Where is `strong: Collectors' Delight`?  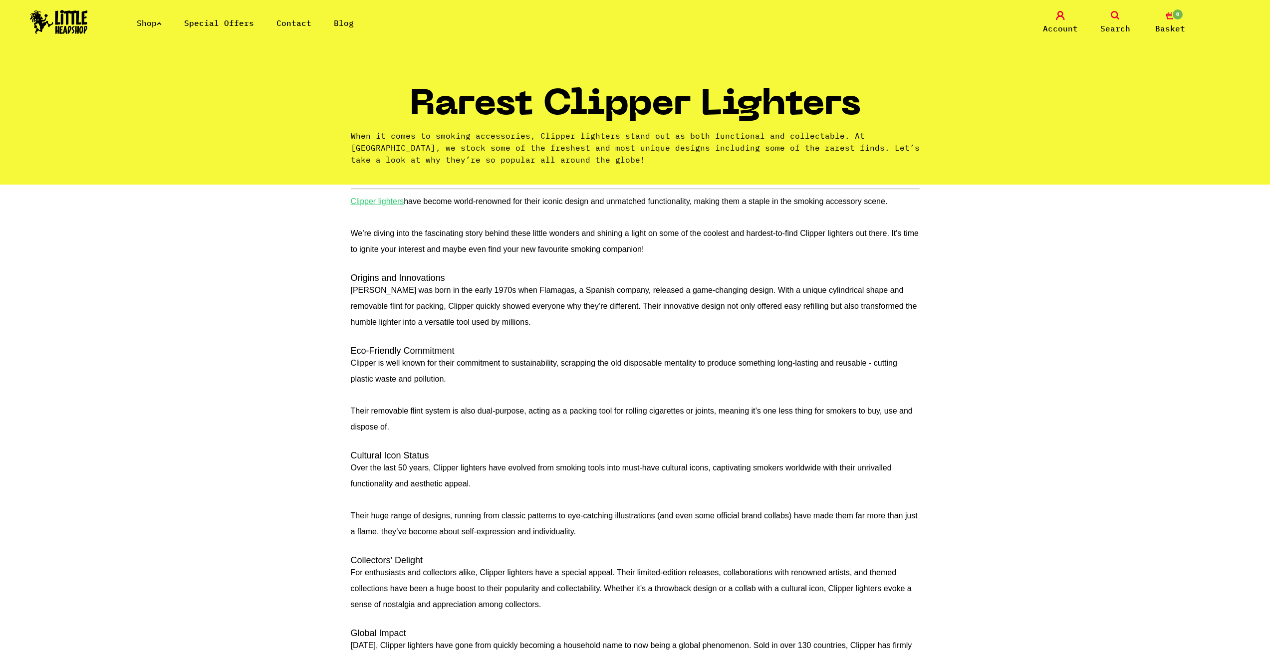 strong: Collectors' Delight is located at coordinates (387, 560).